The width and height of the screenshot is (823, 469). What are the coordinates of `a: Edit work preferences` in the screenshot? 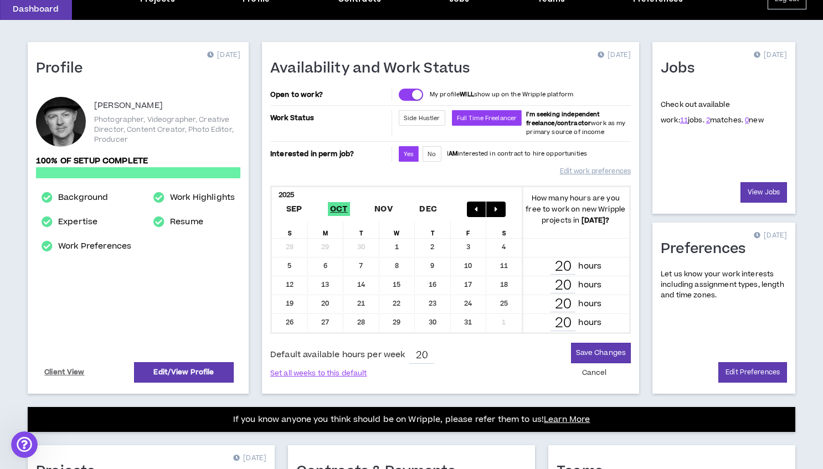 It's located at (595, 171).